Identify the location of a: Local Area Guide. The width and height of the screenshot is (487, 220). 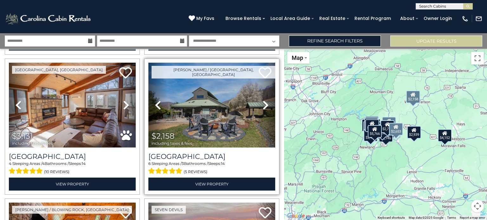
(290, 18).